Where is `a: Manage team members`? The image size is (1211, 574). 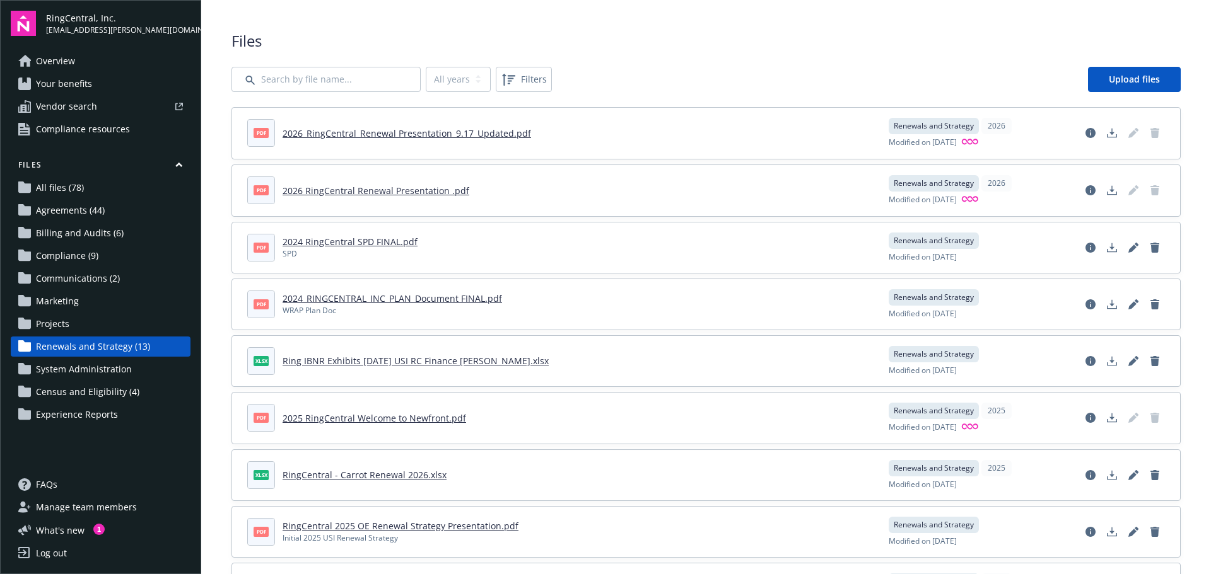
a: Manage team members is located at coordinates (100, 508).